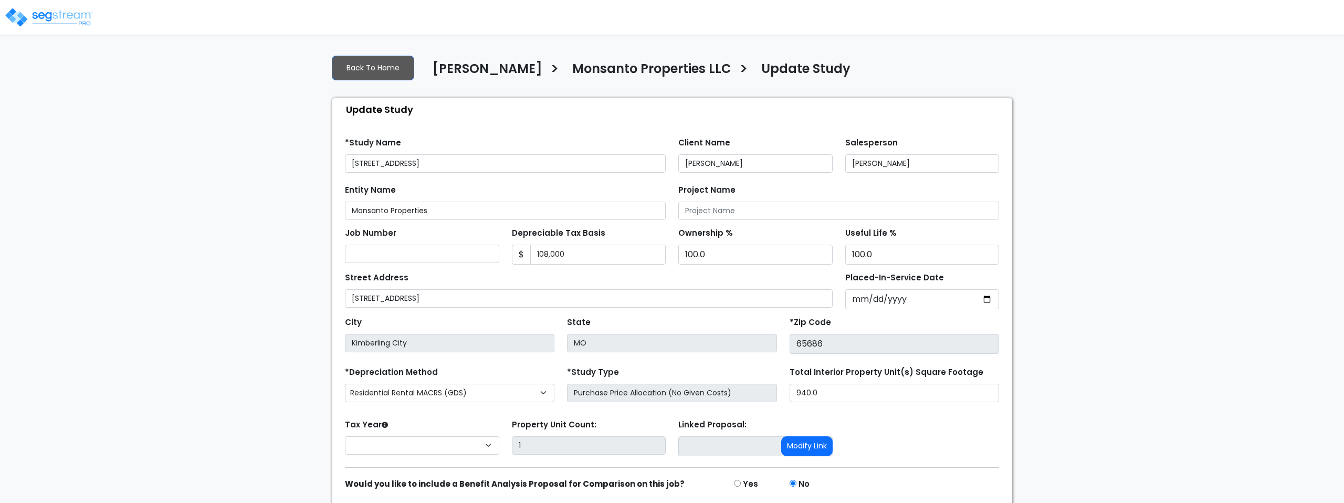  What do you see at coordinates (839, 211) in the screenshot?
I see `input: Project Name` at bounding box center [839, 211].